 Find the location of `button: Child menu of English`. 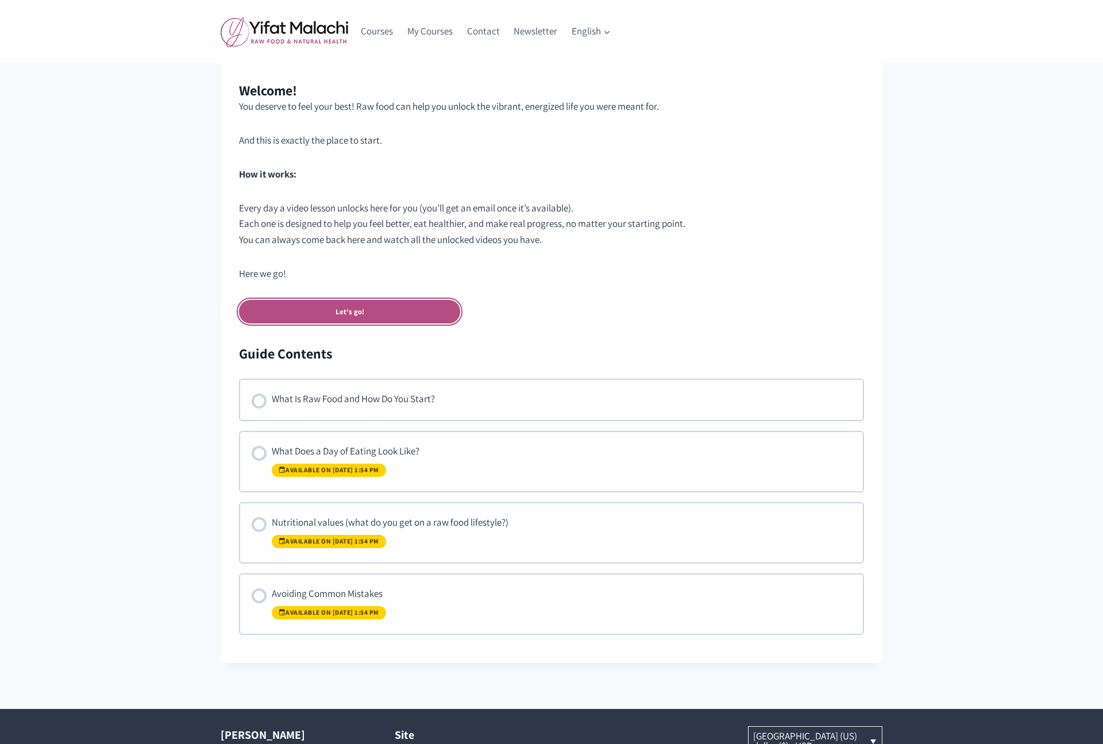

button: Child menu of English is located at coordinates (591, 32).